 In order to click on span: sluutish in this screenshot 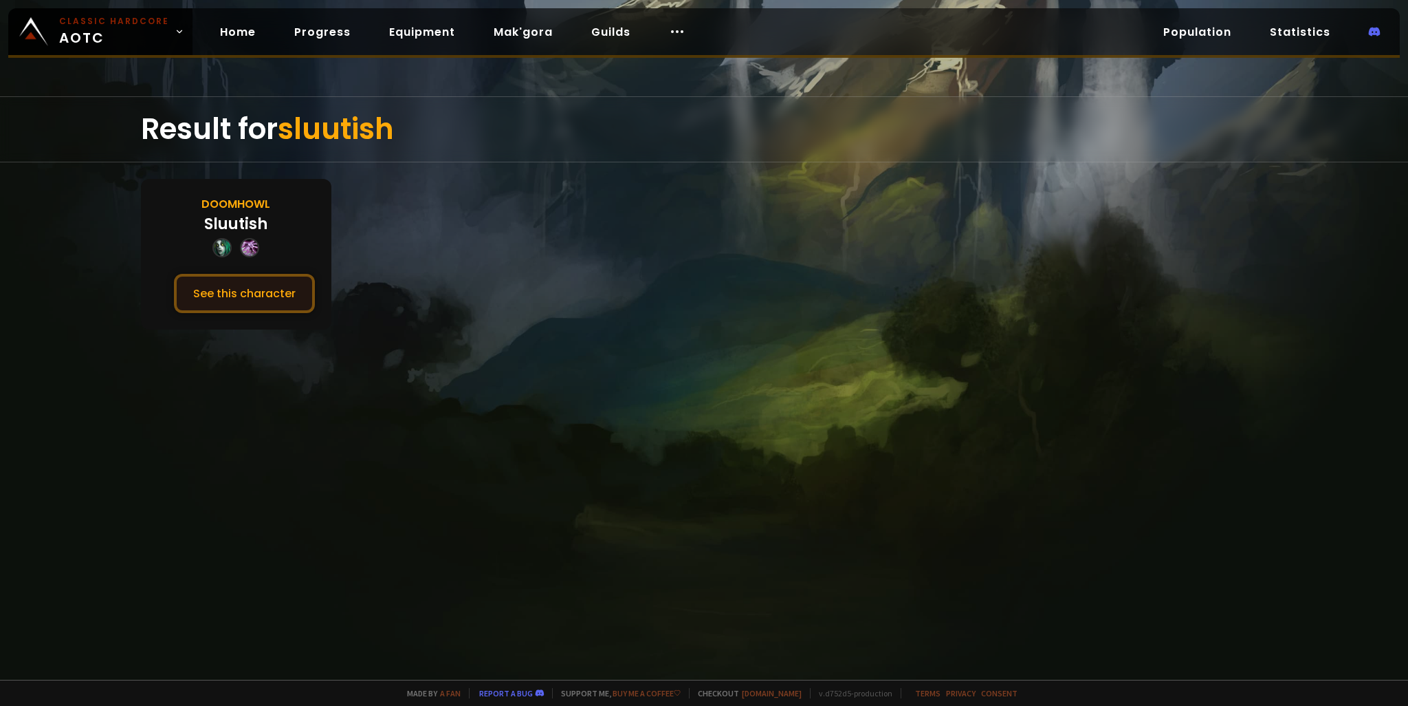, I will do `click(336, 129)`.